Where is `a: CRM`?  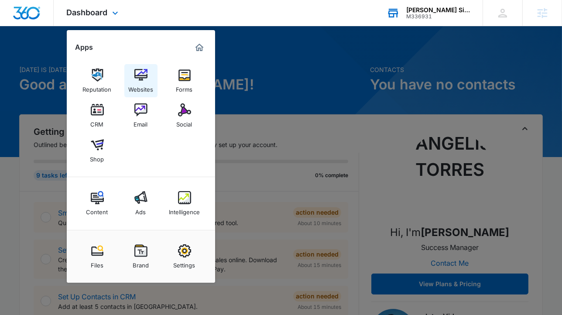 a: CRM is located at coordinates (97, 116).